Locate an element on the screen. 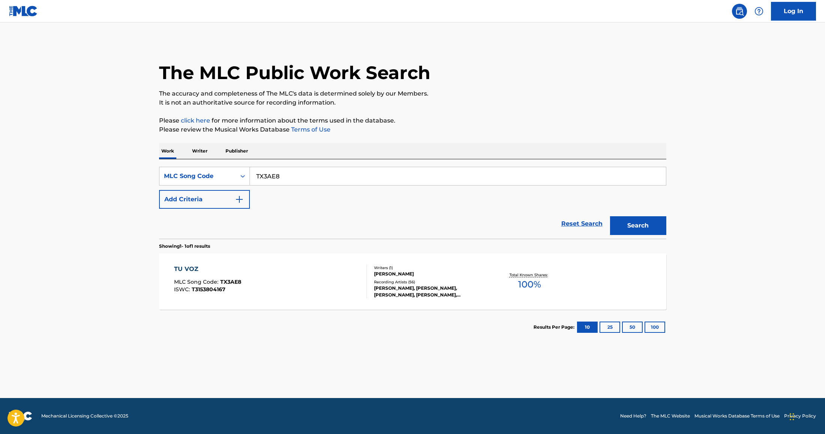 Image resolution: width=825 pixels, height=434 pixels. p: Please review the Musical Works Database is located at coordinates (413, 130).